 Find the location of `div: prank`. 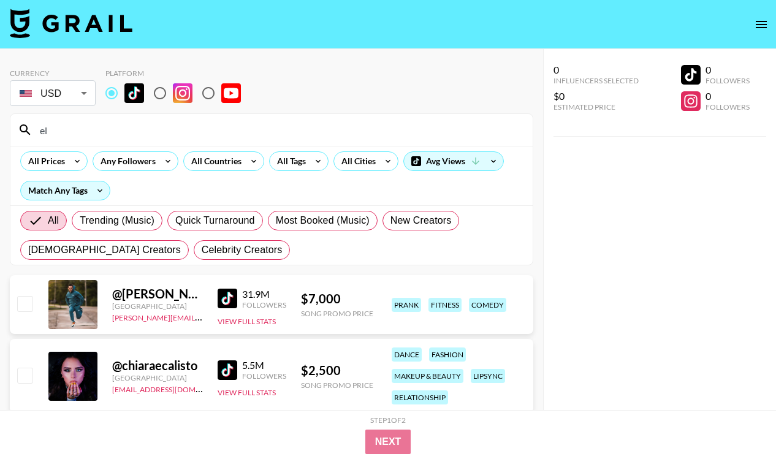

div: prank is located at coordinates (407, 305).